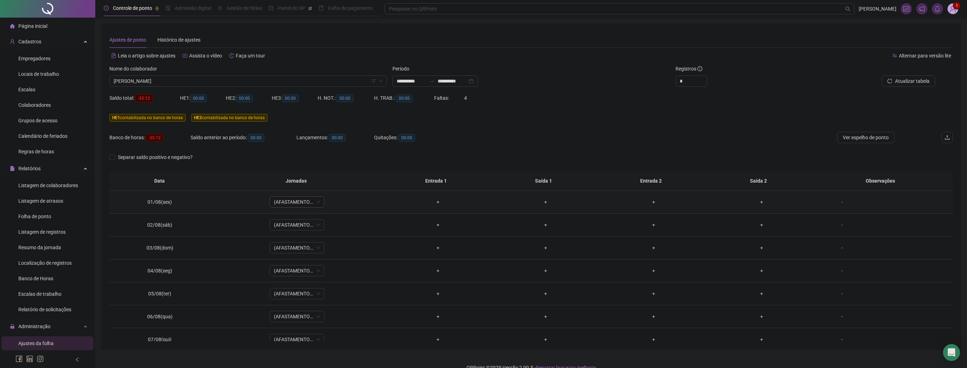 The width and height of the screenshot is (967, 368). What do you see at coordinates (906, 9) in the screenshot?
I see `span: fund` at bounding box center [906, 9].